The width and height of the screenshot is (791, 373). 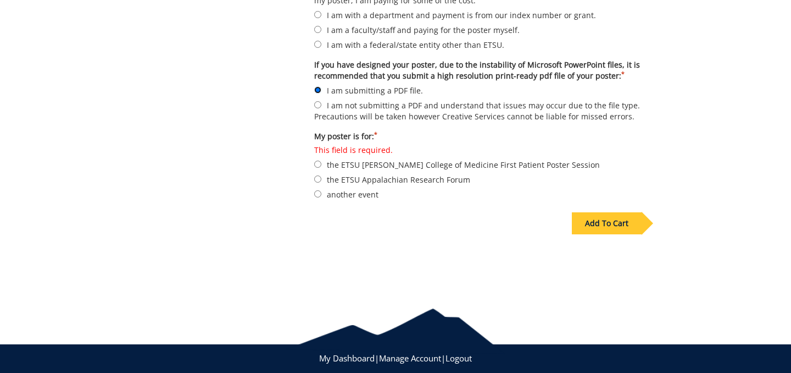 What do you see at coordinates (318, 193) in the screenshot?
I see `input: another event` at bounding box center [318, 193].